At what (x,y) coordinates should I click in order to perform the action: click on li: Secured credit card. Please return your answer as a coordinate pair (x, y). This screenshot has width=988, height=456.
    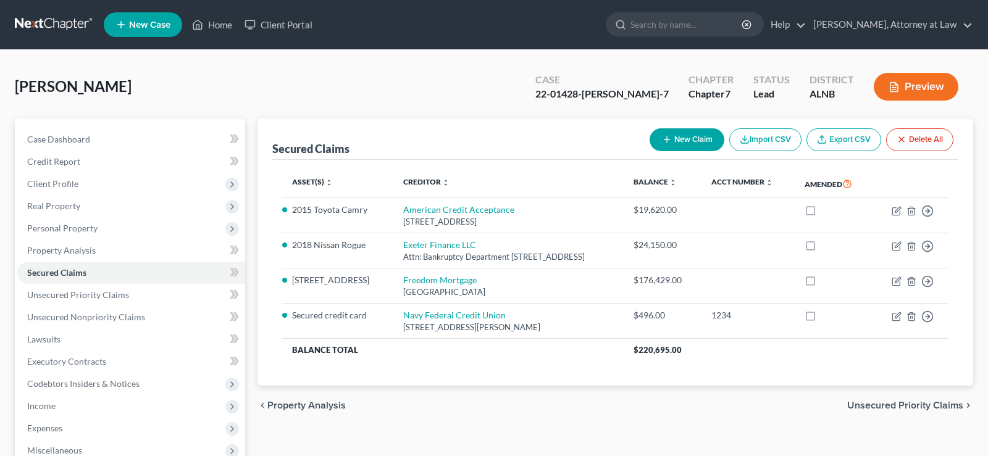
    Looking at the image, I should click on (338, 316).